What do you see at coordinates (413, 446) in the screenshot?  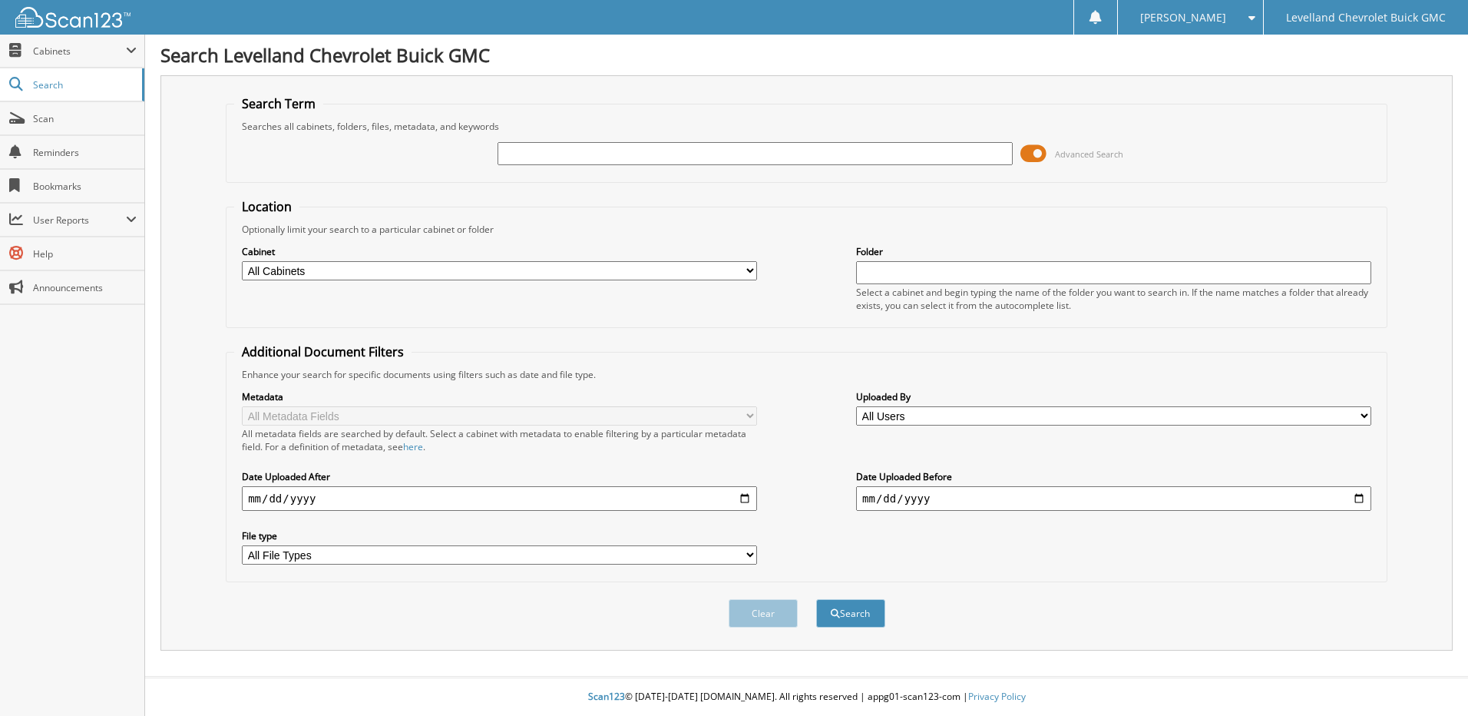 I see `a: here` at bounding box center [413, 446].